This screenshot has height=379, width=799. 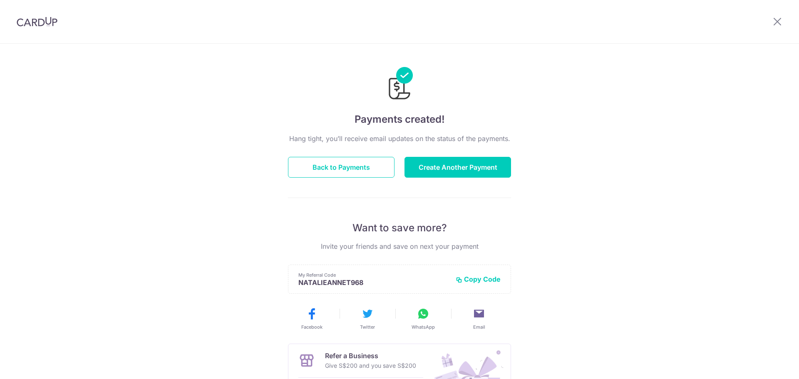 What do you see at coordinates (368, 319) in the screenshot?
I see `button: Twitter` at bounding box center [368, 319].